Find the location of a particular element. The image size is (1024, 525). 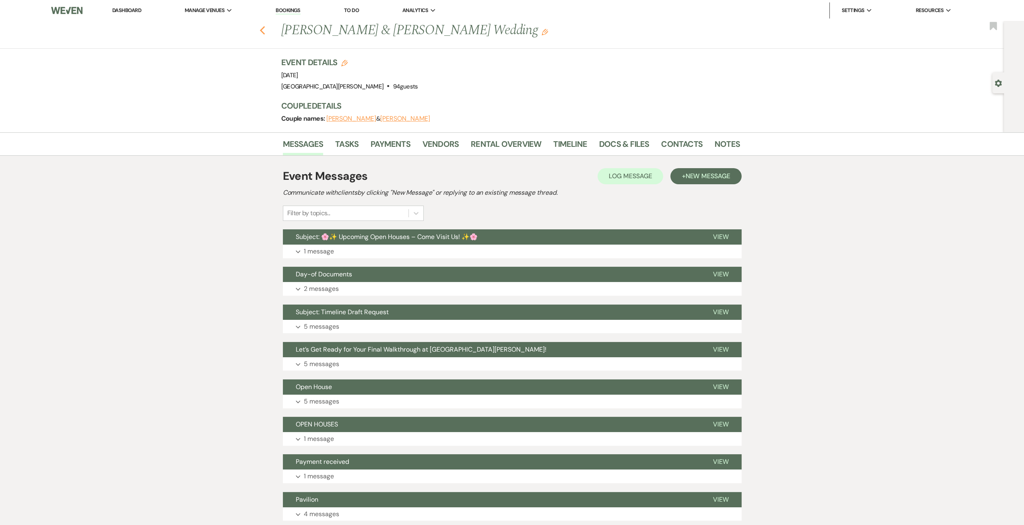

a: Tasks is located at coordinates (347, 146).